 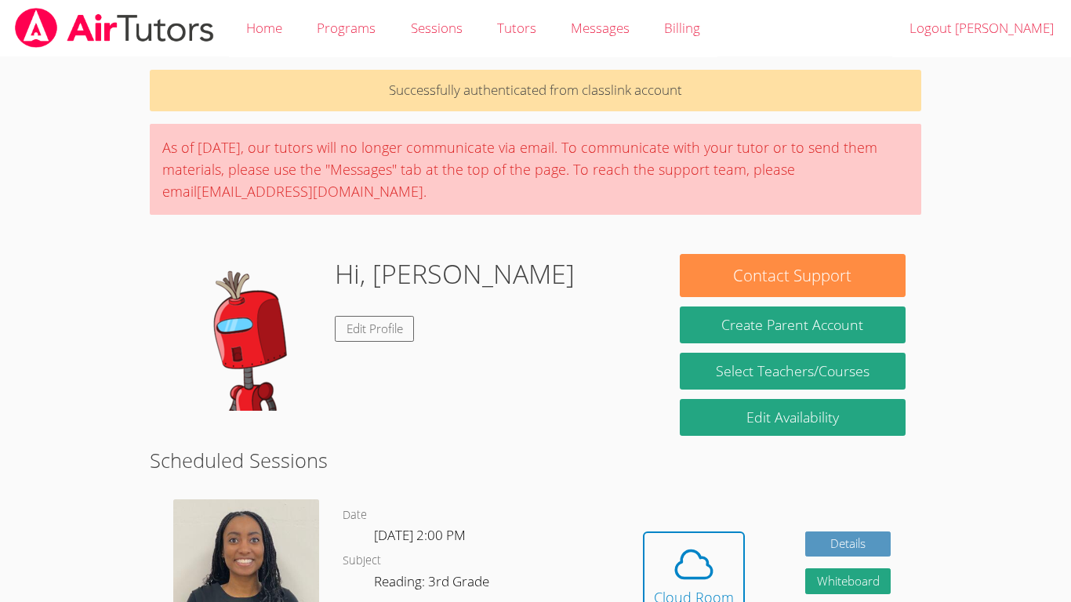 I want to click on span: Messages, so click(x=600, y=27).